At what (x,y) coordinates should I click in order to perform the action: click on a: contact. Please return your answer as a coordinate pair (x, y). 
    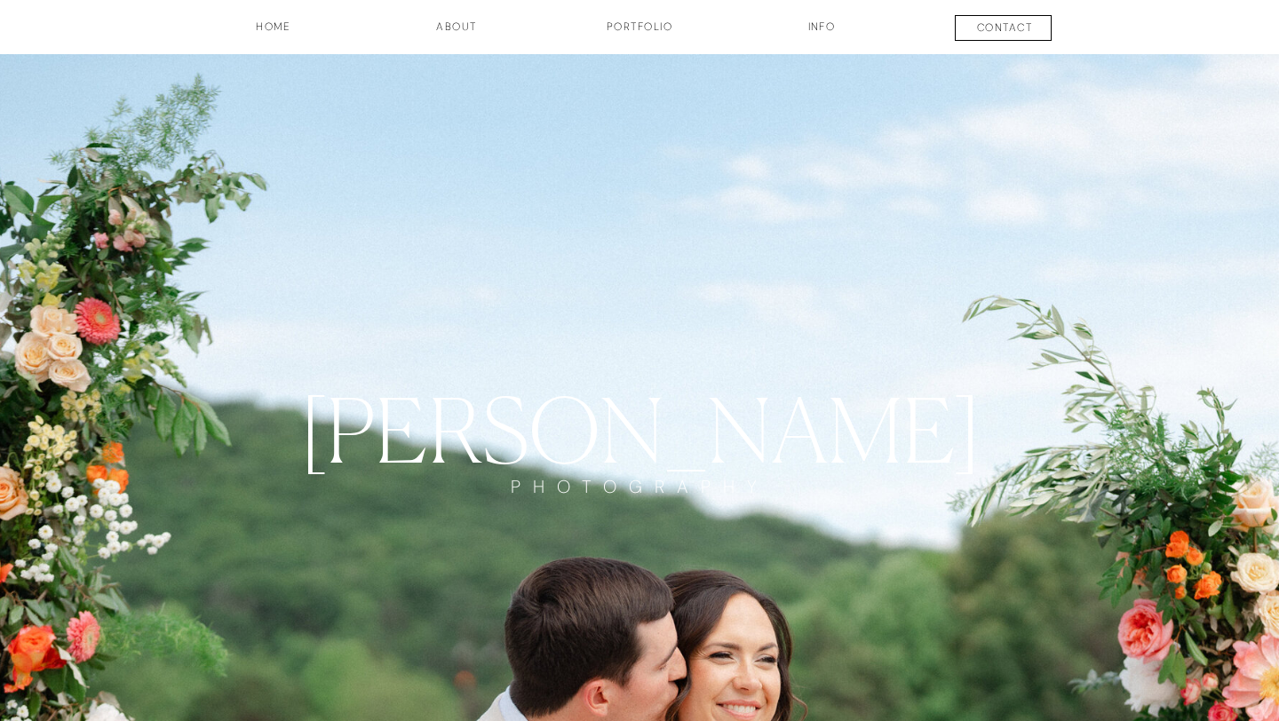
    Looking at the image, I should click on (1005, 30).